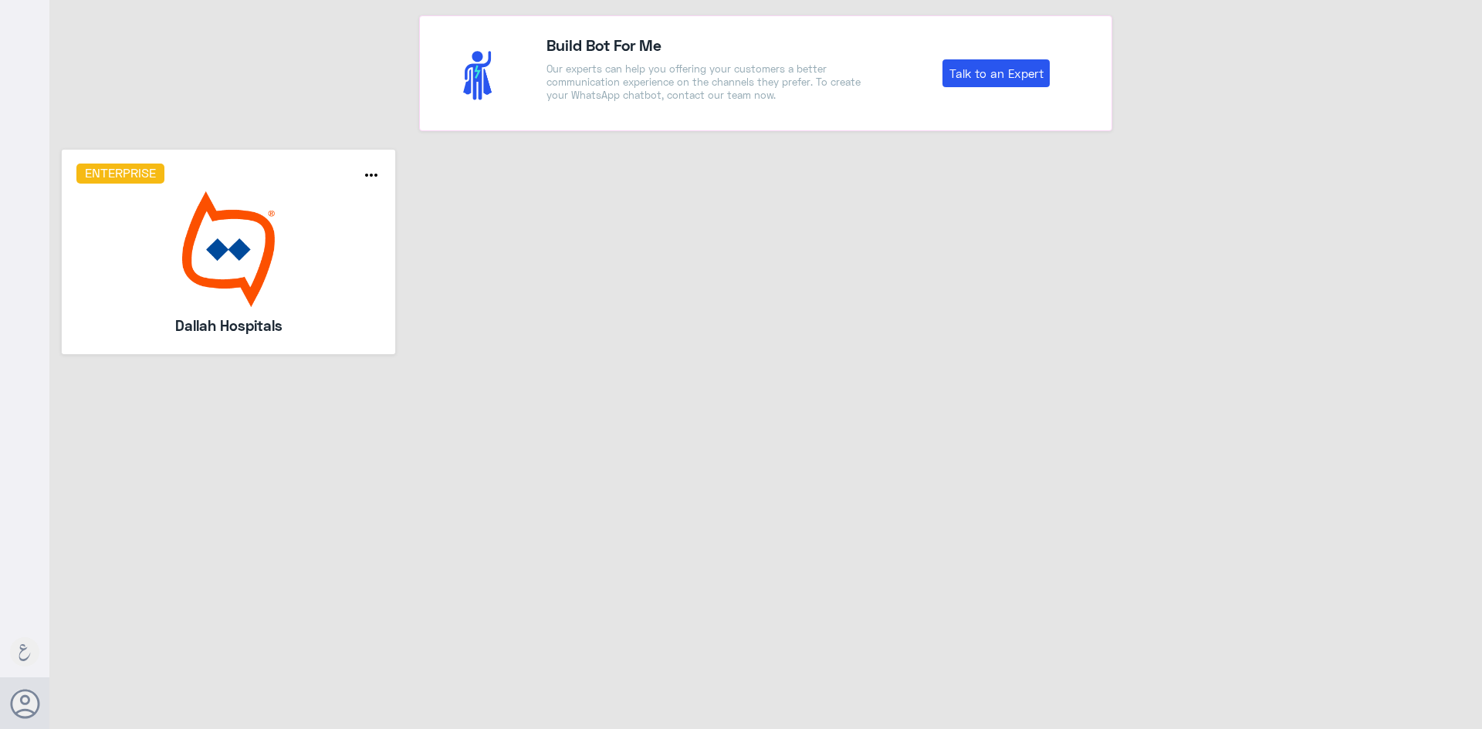  I want to click on i: more_horiz, so click(371, 175).